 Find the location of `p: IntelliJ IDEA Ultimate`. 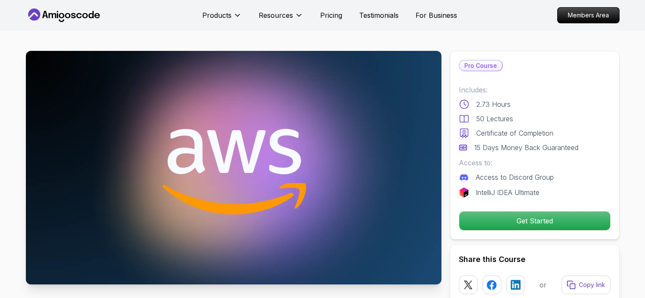

p: IntelliJ IDEA Ultimate is located at coordinates (507, 192).